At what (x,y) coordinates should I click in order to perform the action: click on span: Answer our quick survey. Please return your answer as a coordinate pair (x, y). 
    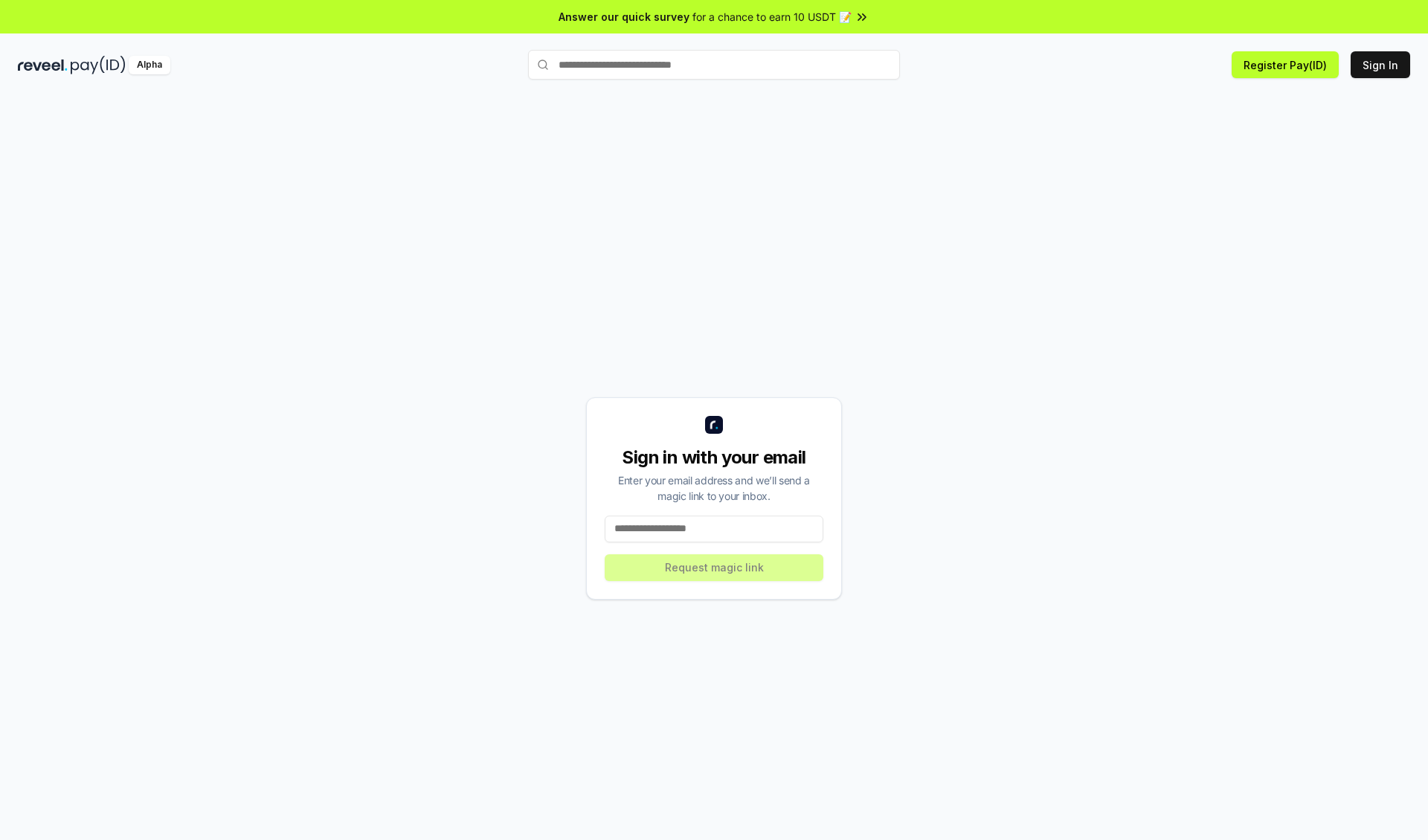
    Looking at the image, I should click on (624, 17).